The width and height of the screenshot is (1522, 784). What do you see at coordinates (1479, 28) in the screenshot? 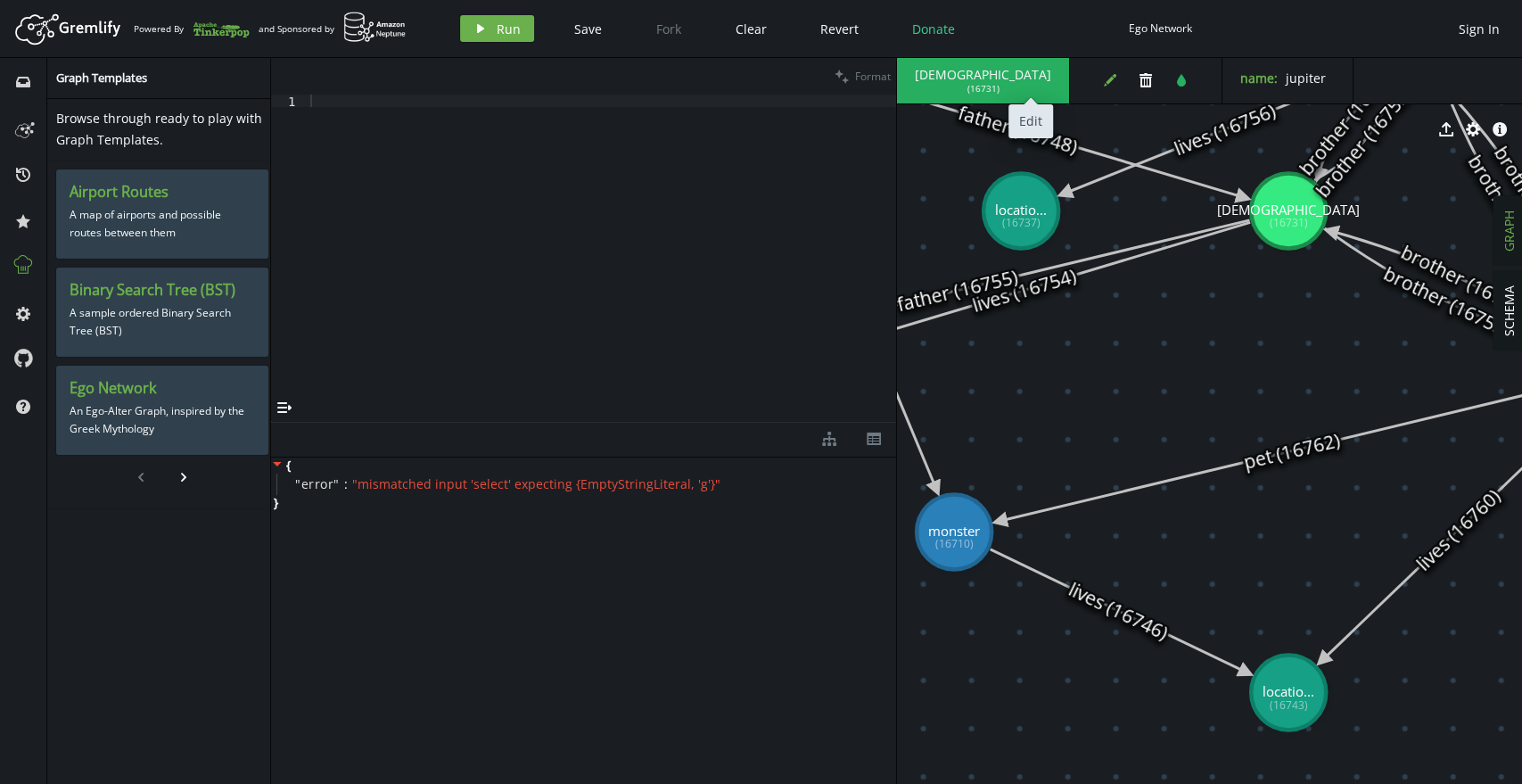
I see `span: Sign In` at bounding box center [1479, 28].